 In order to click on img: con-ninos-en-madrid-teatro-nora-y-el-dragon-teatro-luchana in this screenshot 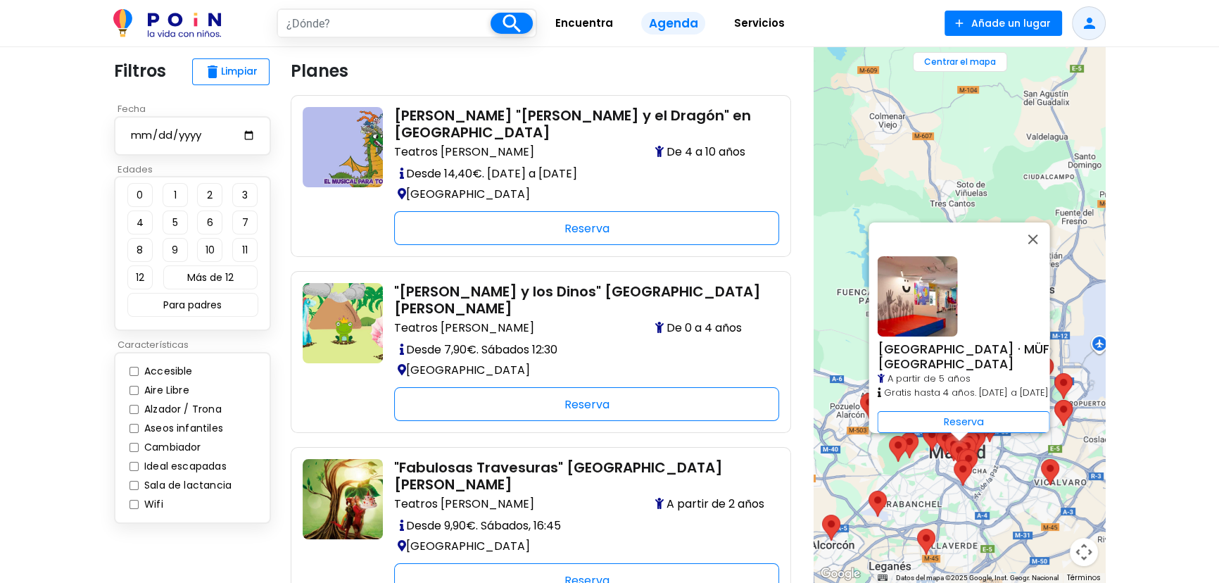, I will do `click(343, 147)`.